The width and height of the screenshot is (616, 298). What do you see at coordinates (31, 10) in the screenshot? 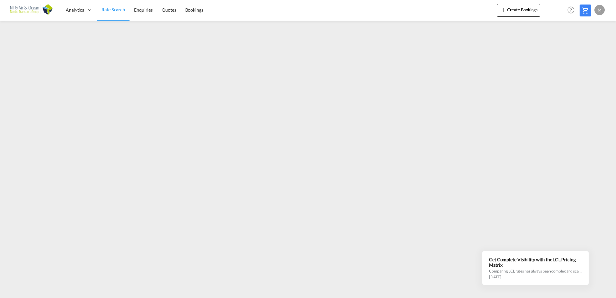
I see `img: af31b1c0b01f11ecbc353f8e72265e29.png` at bounding box center [31, 10].